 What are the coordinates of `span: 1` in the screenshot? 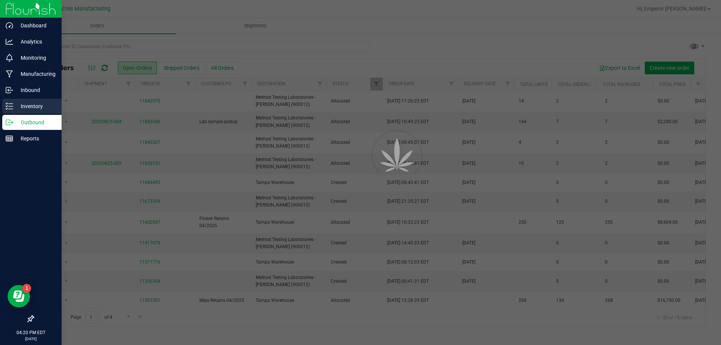 It's located at (5, 4).